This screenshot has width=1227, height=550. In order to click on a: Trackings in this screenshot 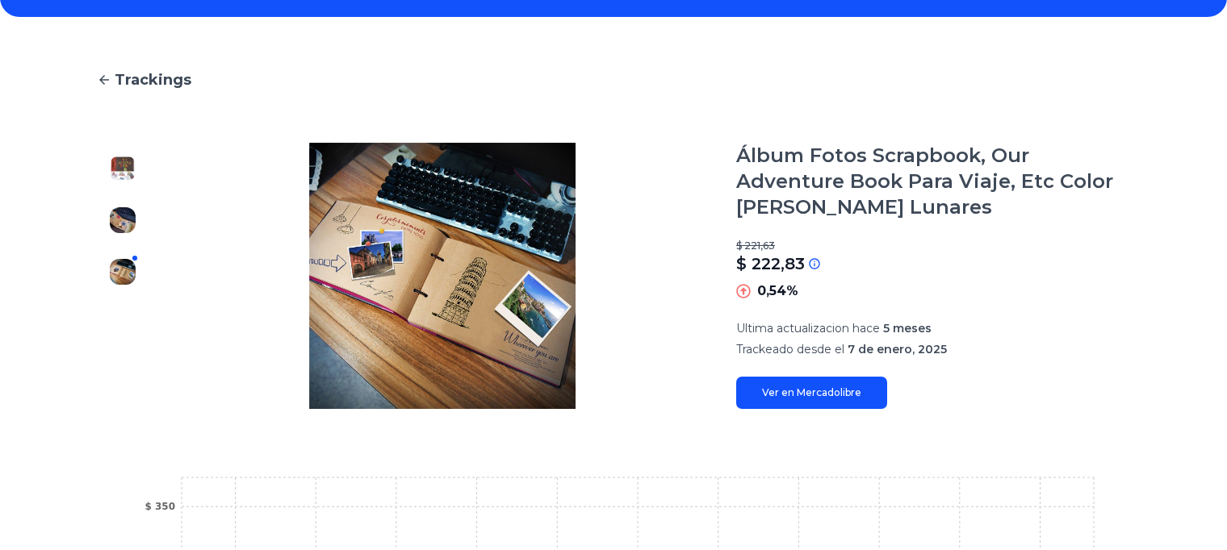, I will do `click(613, 80)`.